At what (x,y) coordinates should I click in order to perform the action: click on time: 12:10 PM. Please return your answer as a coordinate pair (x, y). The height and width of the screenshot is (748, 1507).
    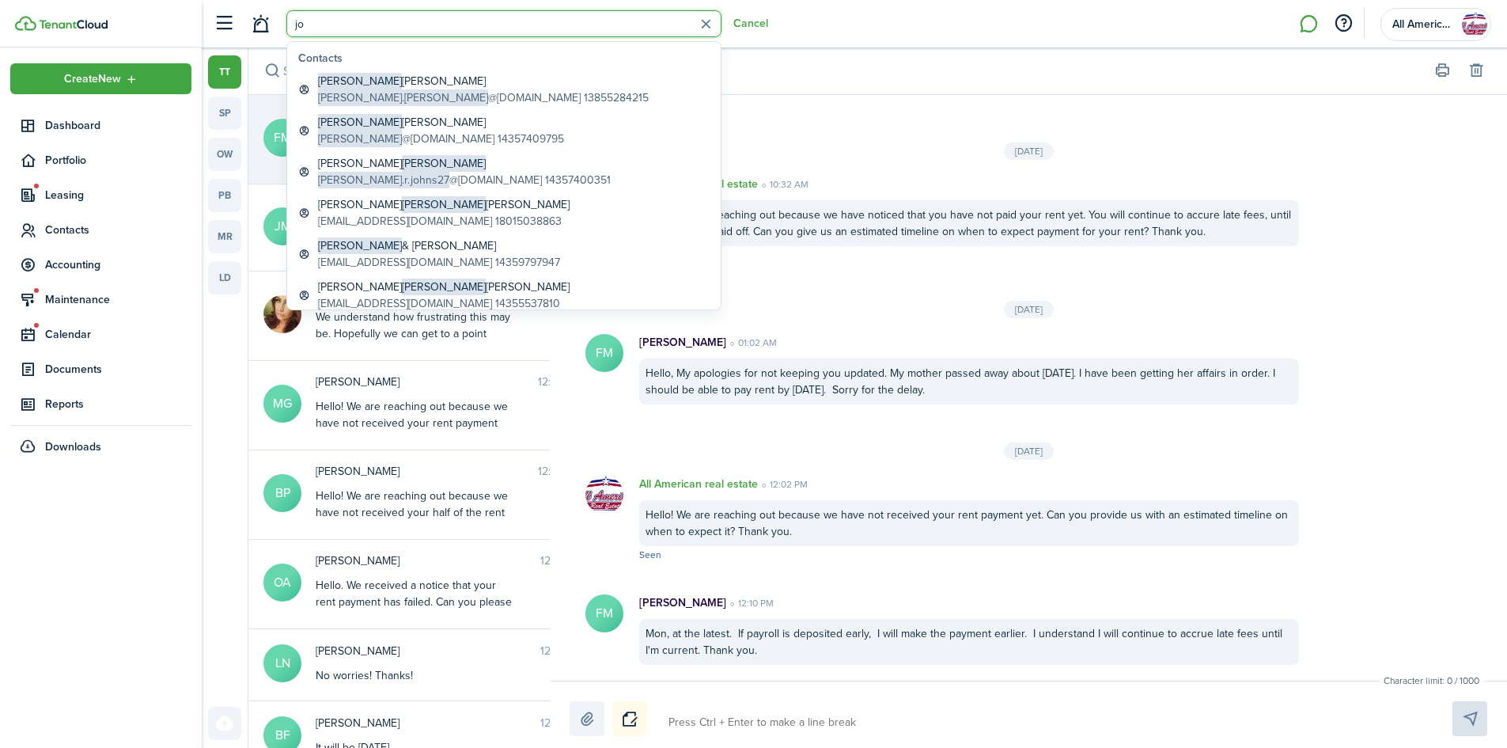
    Looking at the image, I should click on (750, 603).